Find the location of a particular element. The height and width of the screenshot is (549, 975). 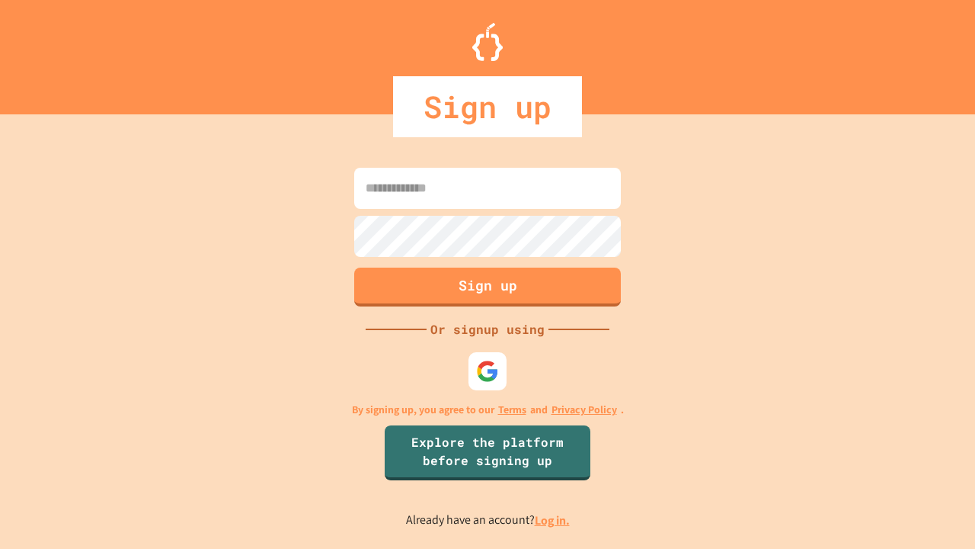

p: Already have an account? is located at coordinates (488, 520).